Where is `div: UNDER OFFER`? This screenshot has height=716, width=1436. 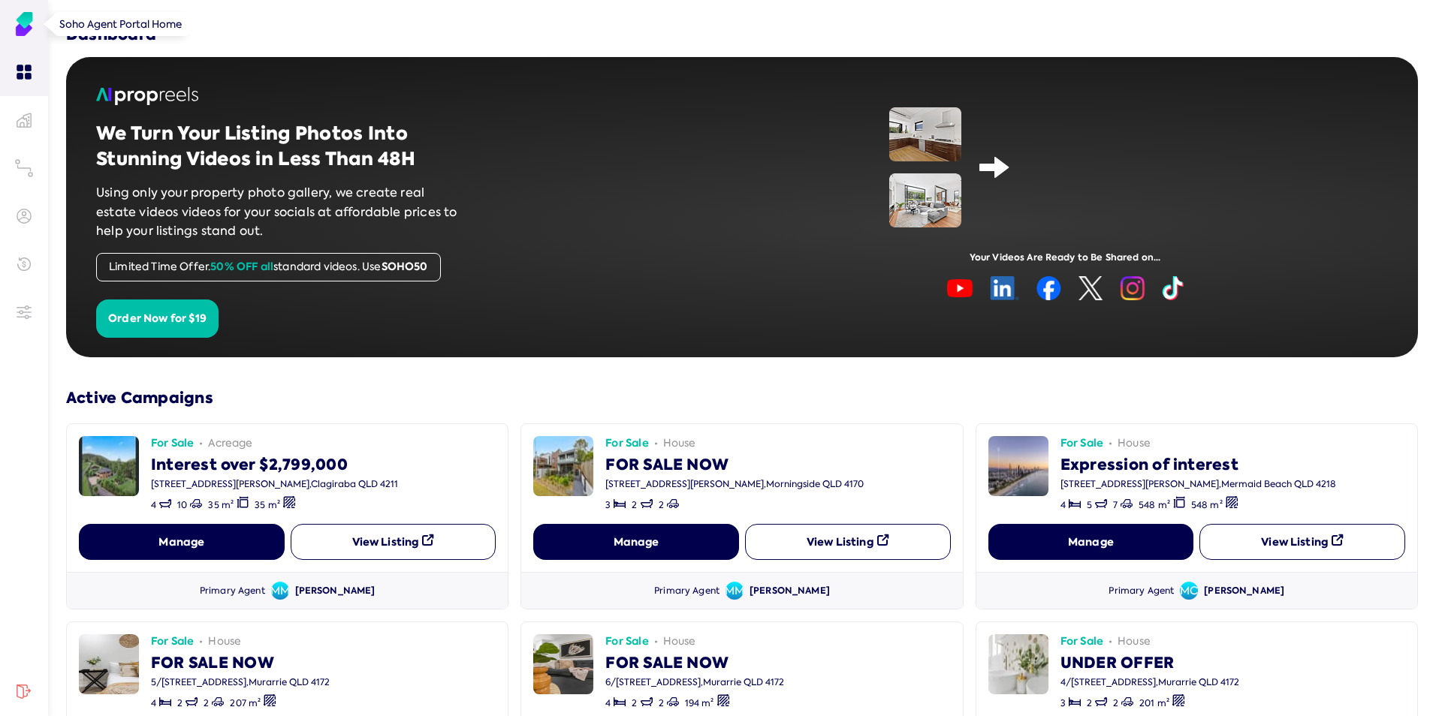 div: UNDER OFFER is located at coordinates (1150, 662).